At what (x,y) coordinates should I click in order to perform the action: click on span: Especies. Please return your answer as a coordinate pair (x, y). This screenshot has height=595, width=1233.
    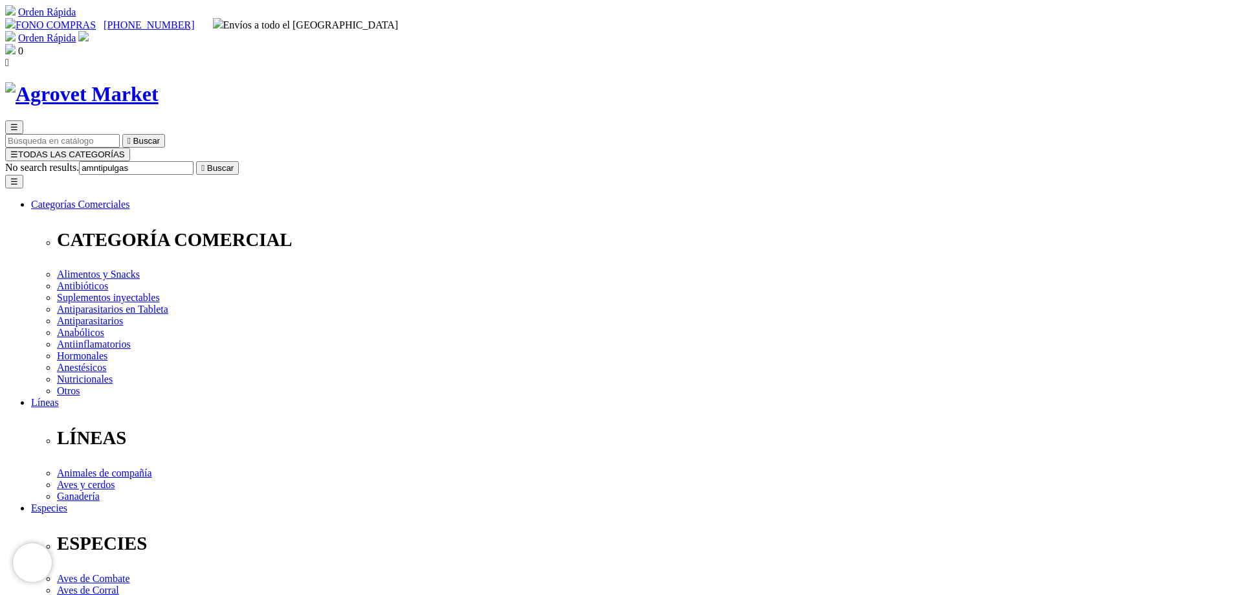
    Looking at the image, I should click on (49, 508).